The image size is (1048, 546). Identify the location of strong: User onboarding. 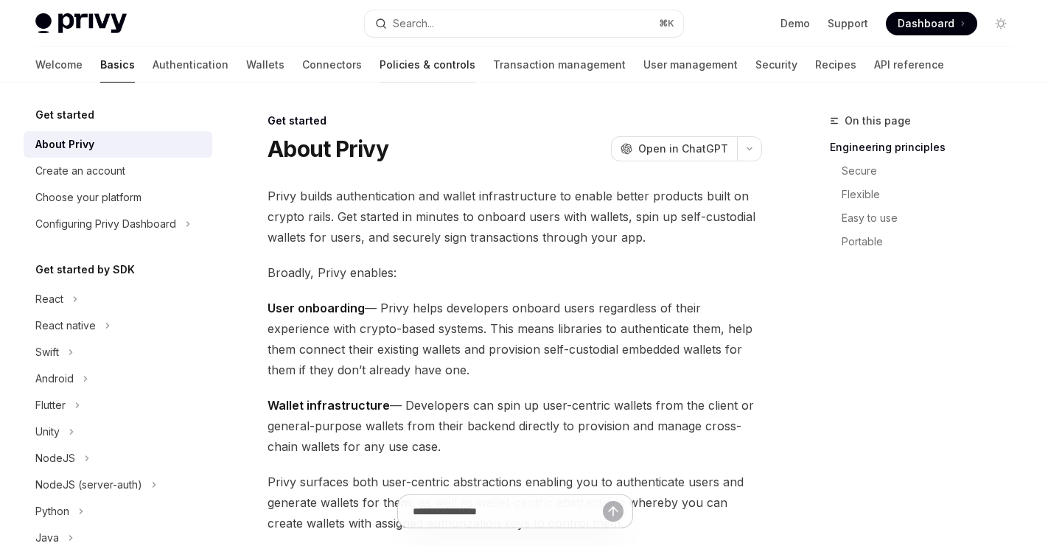
(316, 308).